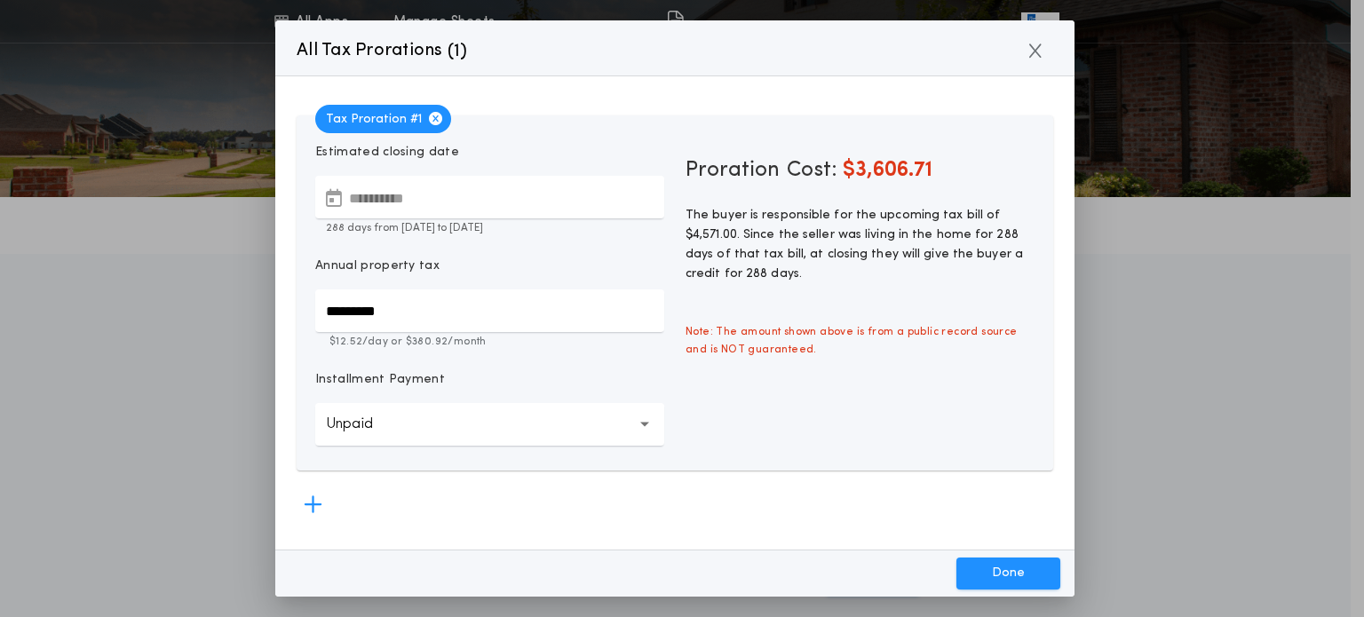  Describe the element at coordinates (733, 170) in the screenshot. I see `span: Proration` at that location.